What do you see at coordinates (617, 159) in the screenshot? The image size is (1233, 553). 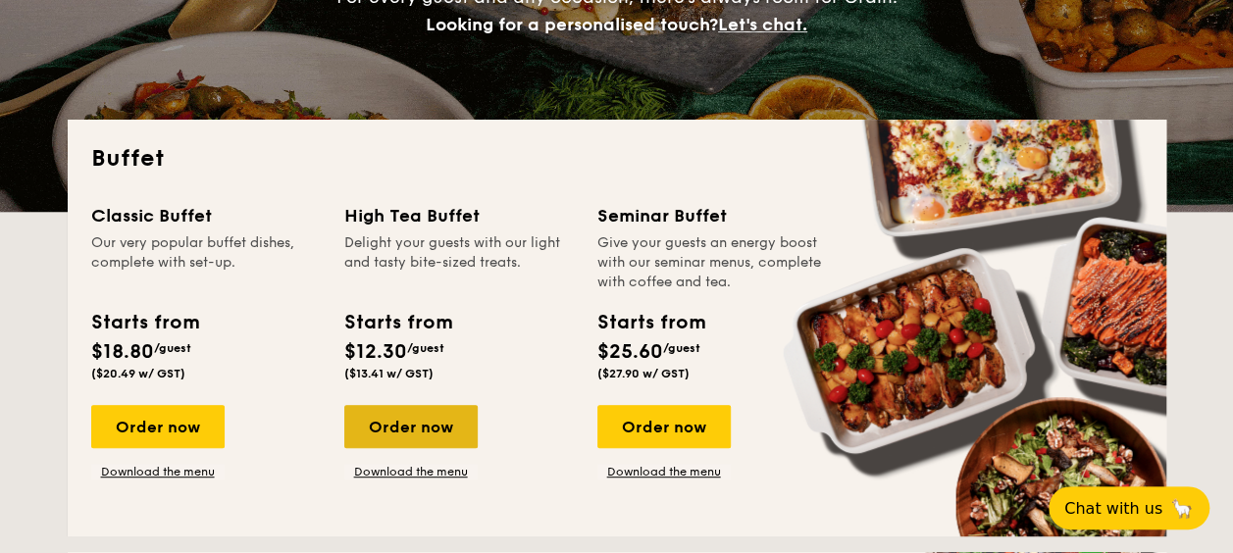 I see `h2: Buffet` at bounding box center [617, 159].